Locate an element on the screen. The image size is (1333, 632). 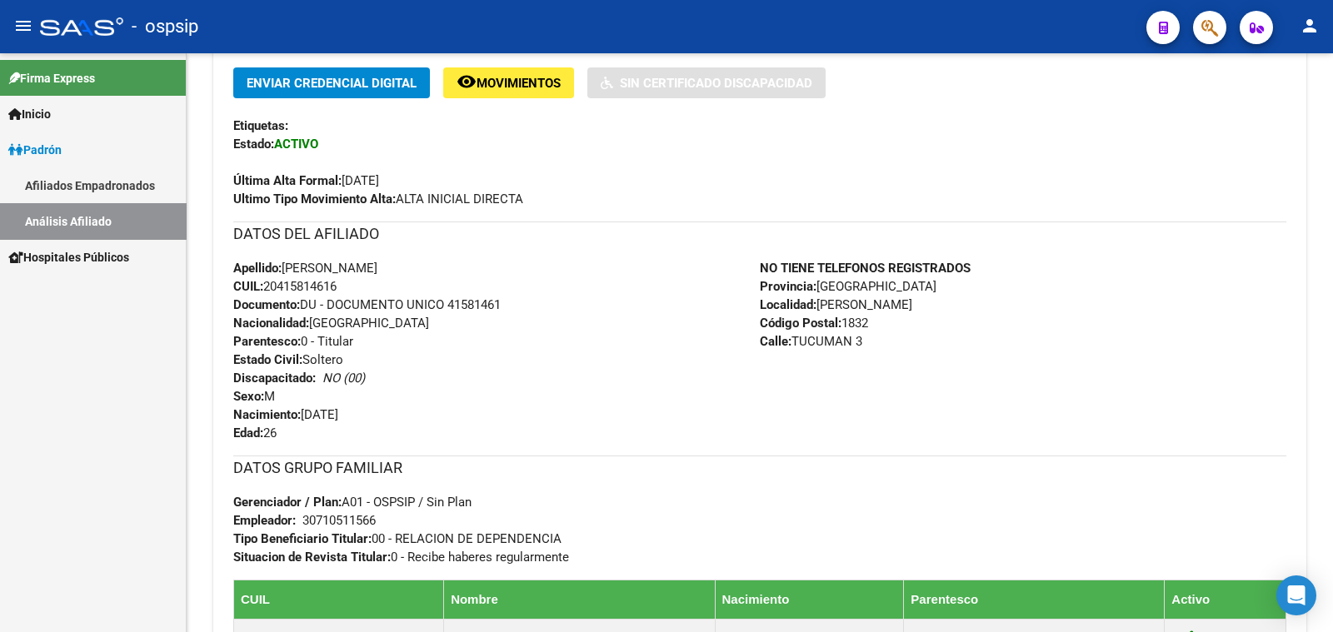
mat-icon: person is located at coordinates (1309, 26).